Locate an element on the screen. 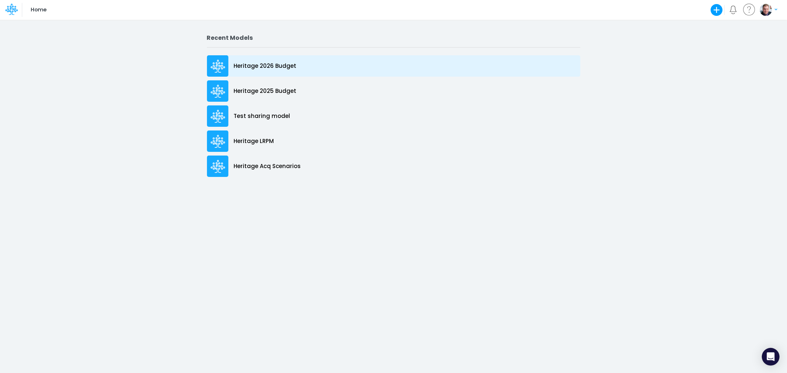 The width and height of the screenshot is (787, 373). p: Test sharing model is located at coordinates (262, 116).